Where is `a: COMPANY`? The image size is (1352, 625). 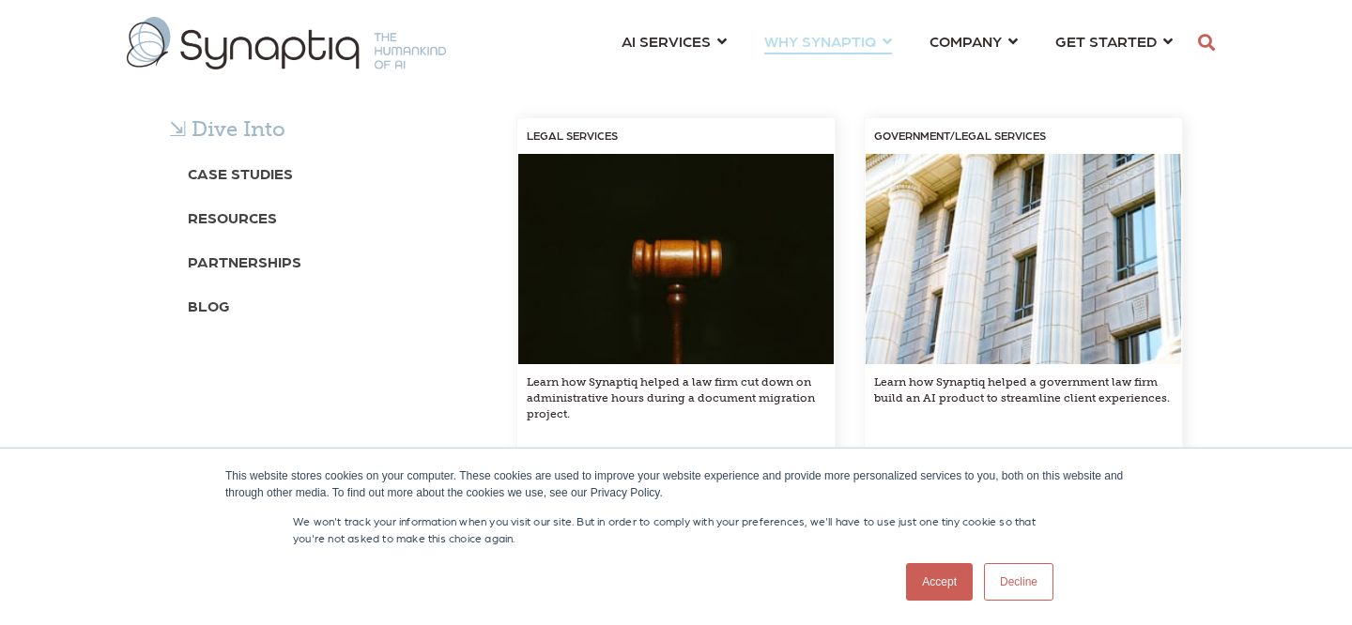
a: COMPANY is located at coordinates (974, 40).